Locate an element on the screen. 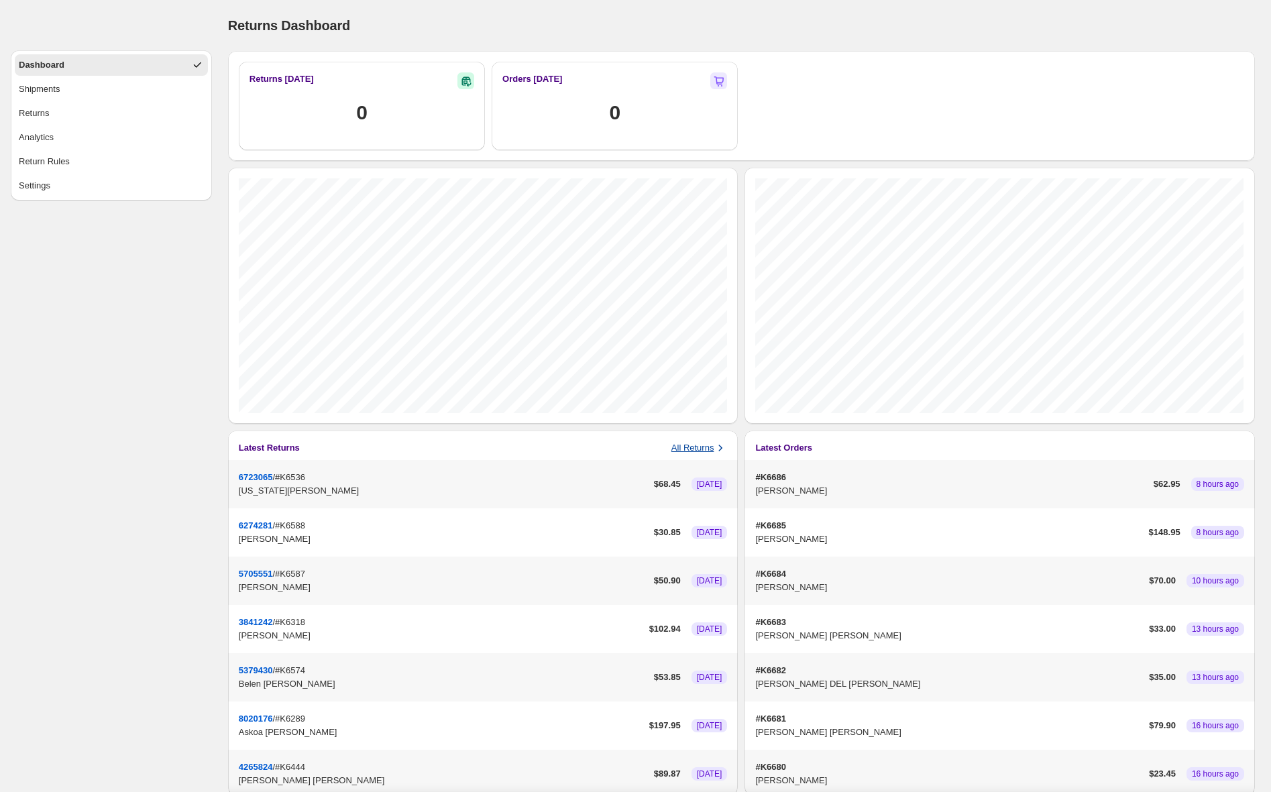 The width and height of the screenshot is (1271, 792). span: Returns Dashboard is located at coordinates (289, 25).